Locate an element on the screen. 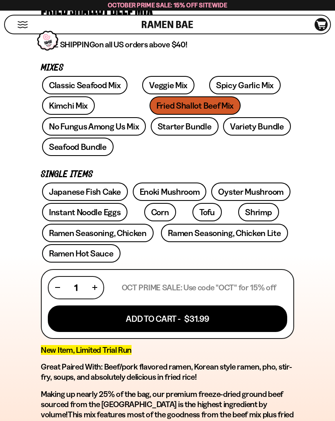 This screenshot has height=421, width=335. a: Veggie Mix is located at coordinates (168, 85).